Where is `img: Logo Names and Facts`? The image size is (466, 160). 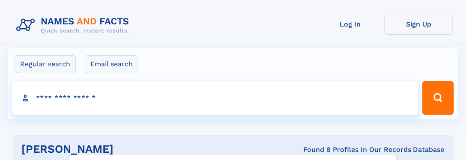 img: Logo Names and Facts is located at coordinates (75, 25).